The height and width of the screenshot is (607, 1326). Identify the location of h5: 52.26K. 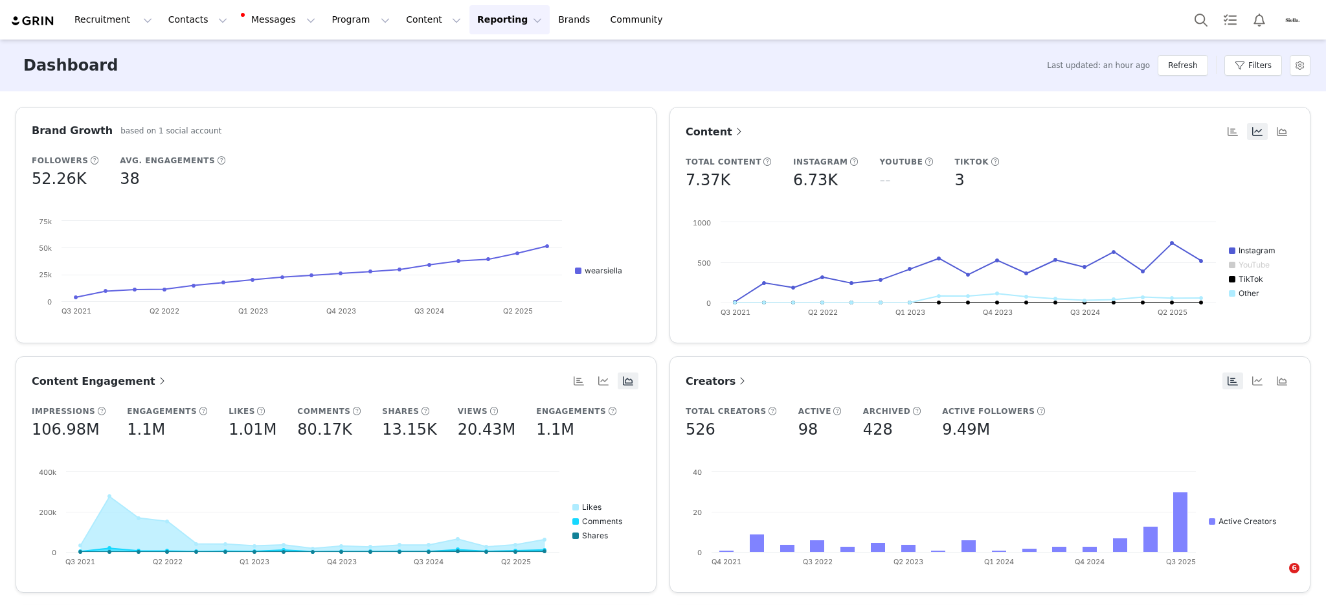
(59, 179).